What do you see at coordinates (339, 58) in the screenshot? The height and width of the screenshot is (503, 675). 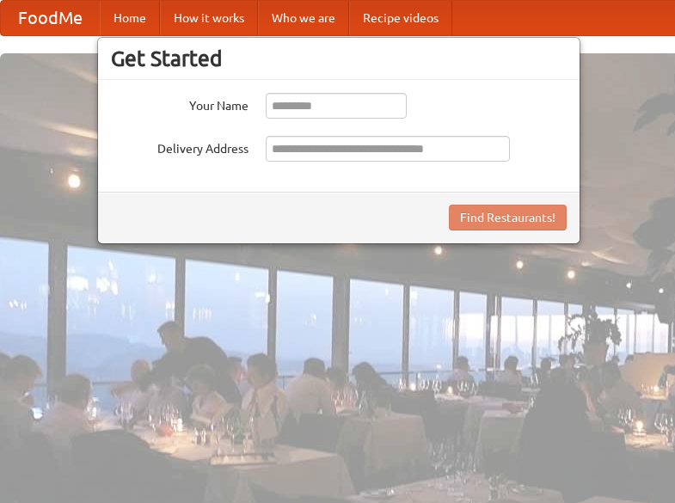 I see `h3: Get Started` at bounding box center [339, 58].